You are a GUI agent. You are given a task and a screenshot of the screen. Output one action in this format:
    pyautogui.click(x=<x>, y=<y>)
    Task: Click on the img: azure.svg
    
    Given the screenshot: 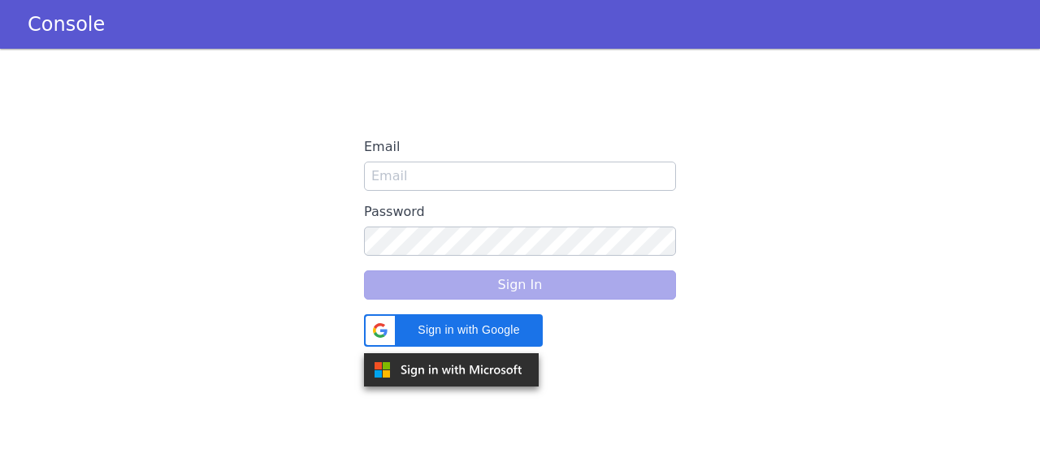 What is the action you would take?
    pyautogui.click(x=451, y=370)
    